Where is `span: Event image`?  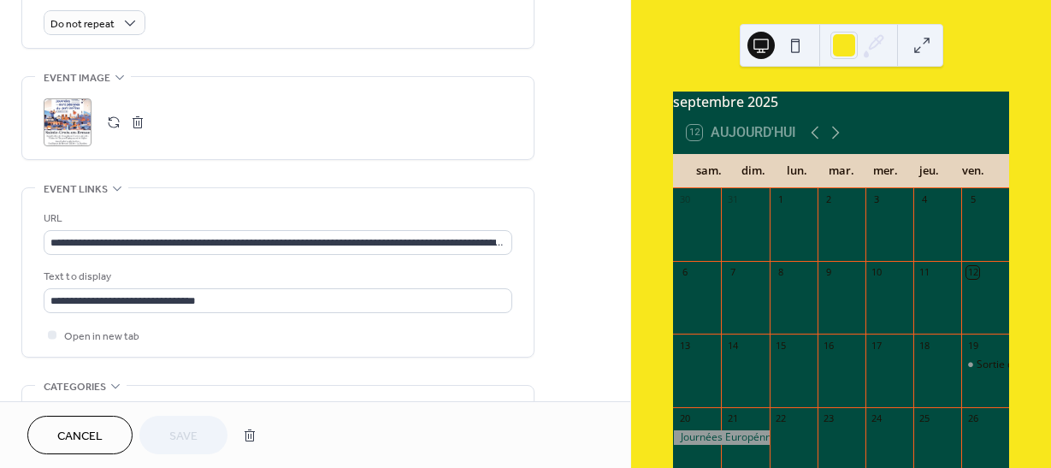
span: Event image is located at coordinates (77, 78).